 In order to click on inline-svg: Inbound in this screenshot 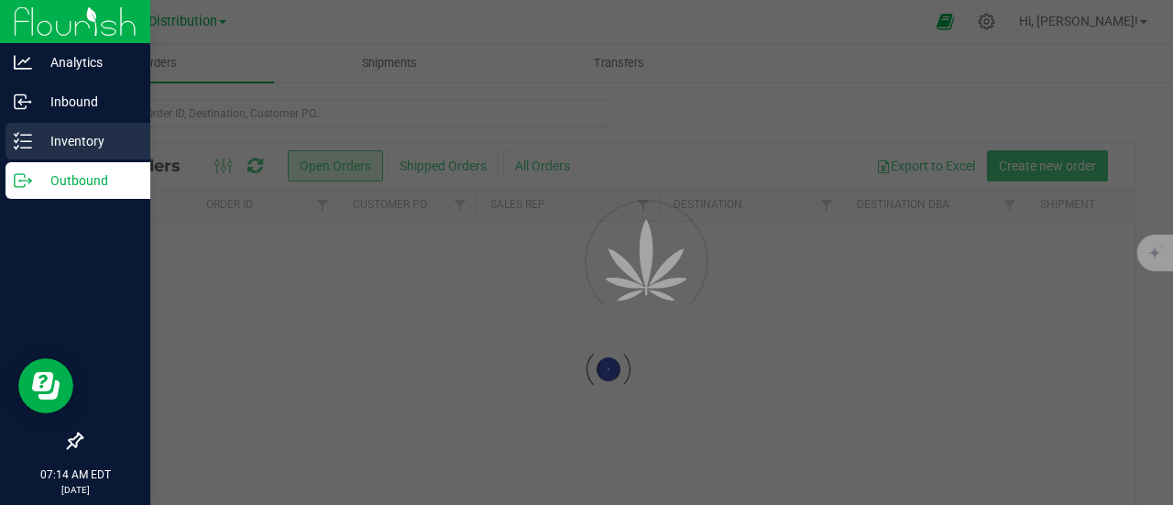, I will do `click(23, 102)`.